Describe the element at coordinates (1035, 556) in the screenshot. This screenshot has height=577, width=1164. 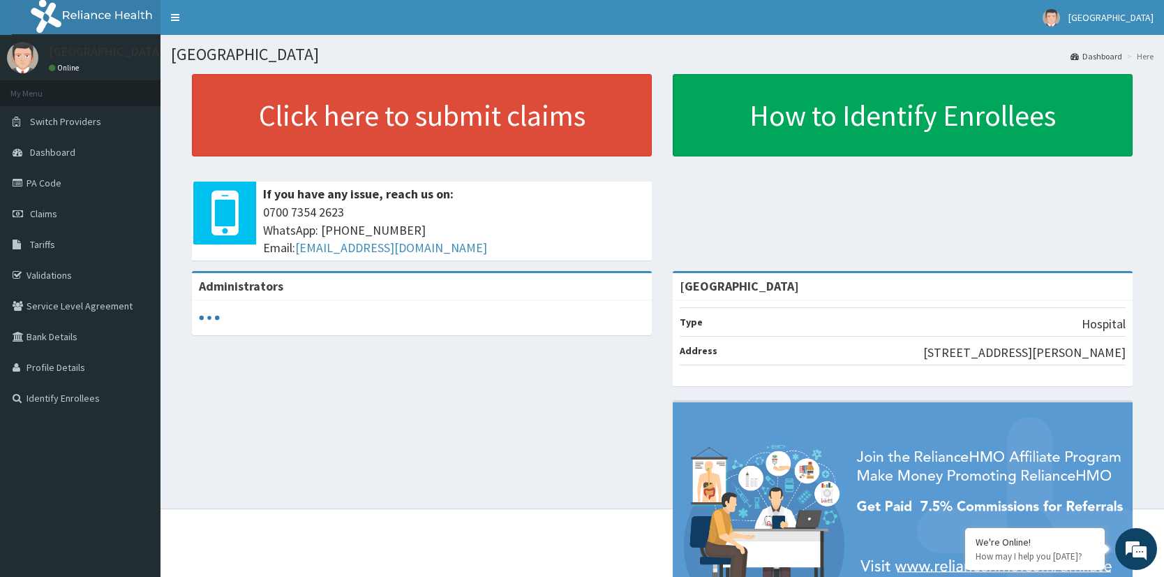
I see `p: How may I help you today?` at that location.